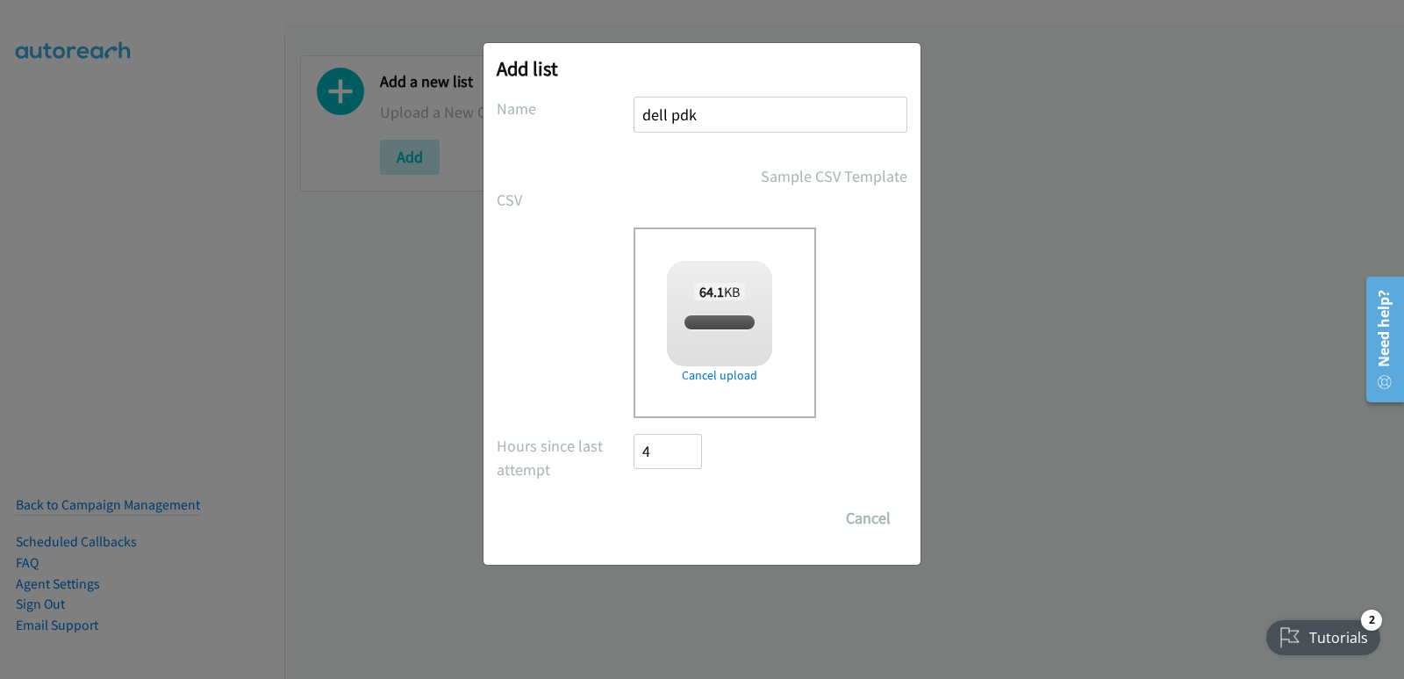 The width and height of the screenshot is (1404, 679). I want to click on span: KB, so click(720, 291).